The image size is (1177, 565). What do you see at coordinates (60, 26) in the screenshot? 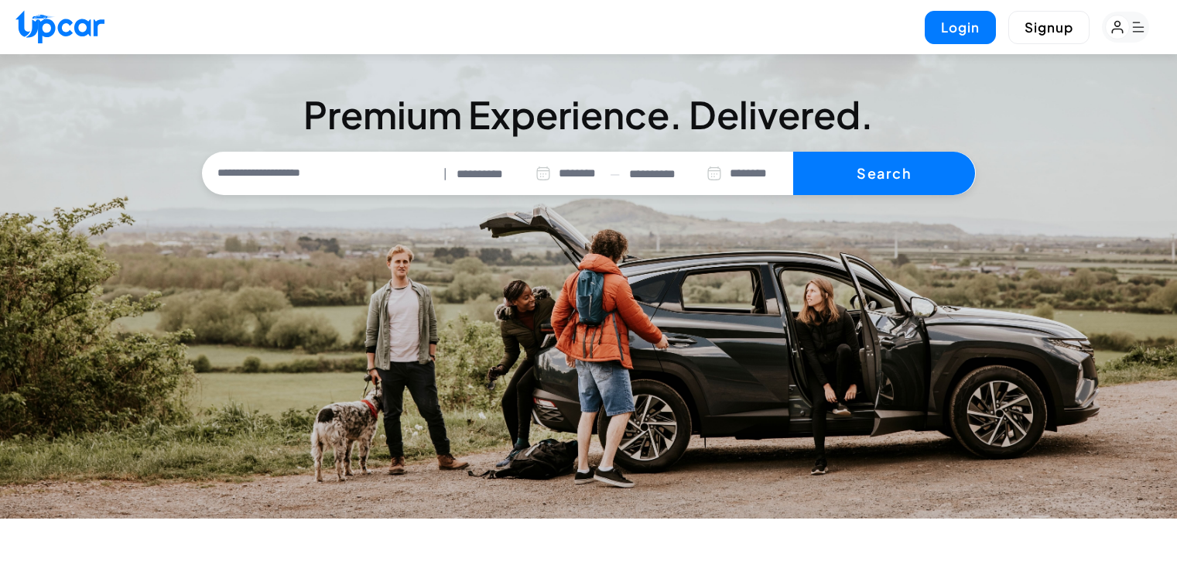
I see `img: Upcar Logo` at bounding box center [60, 26].